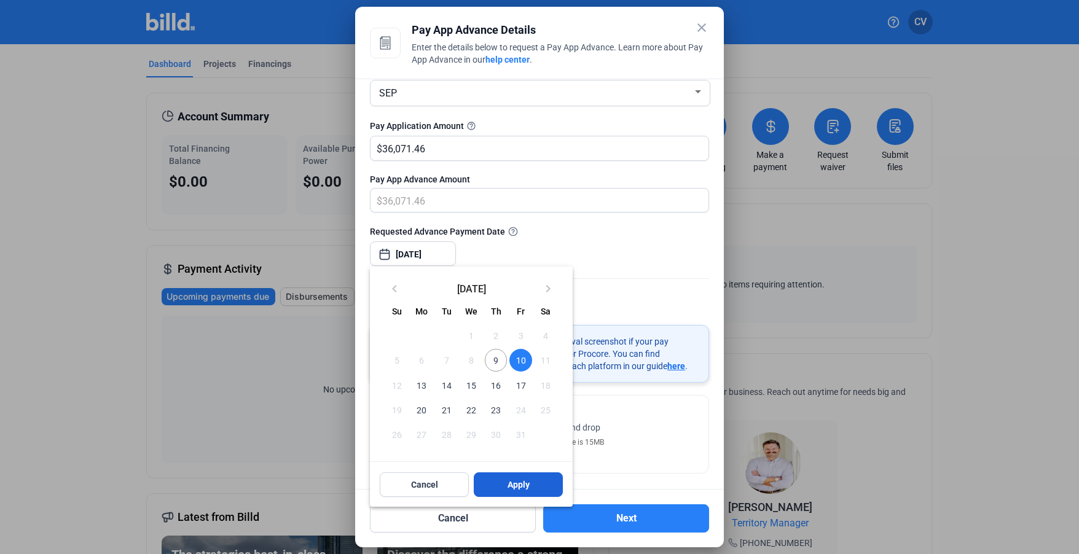 This screenshot has height=554, width=1079. Describe the element at coordinates (546, 360) in the screenshot. I see `span: 11` at that location.